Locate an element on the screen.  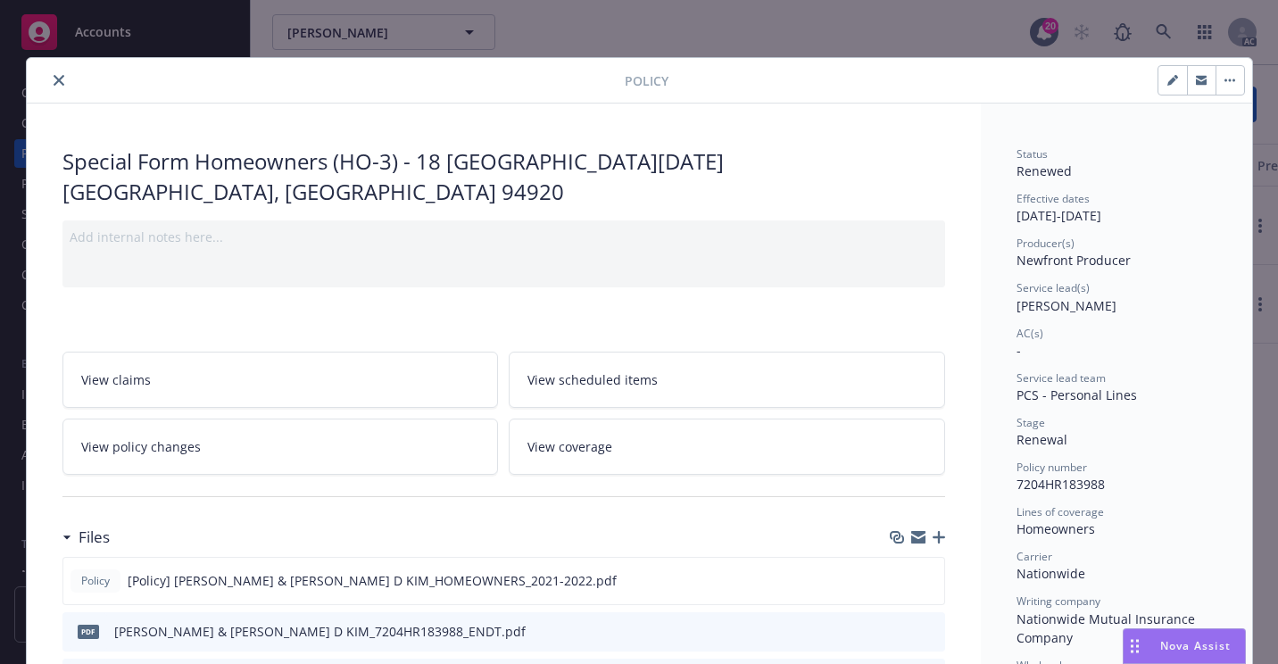
h3: Files is located at coordinates (94, 537).